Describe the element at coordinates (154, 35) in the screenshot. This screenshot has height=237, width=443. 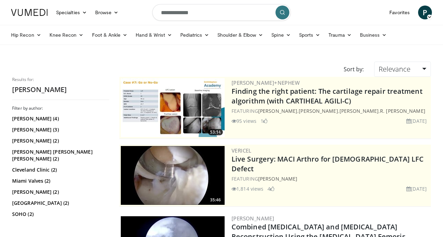
I see `a: Hand & Wrist` at that location.